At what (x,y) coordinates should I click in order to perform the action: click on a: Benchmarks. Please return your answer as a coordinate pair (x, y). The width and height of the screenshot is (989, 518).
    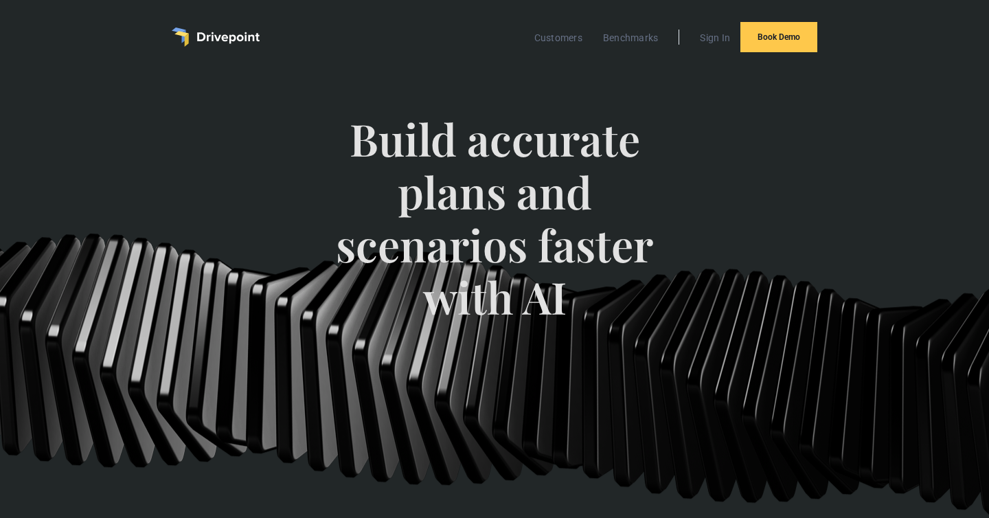
    Looking at the image, I should click on (631, 38).